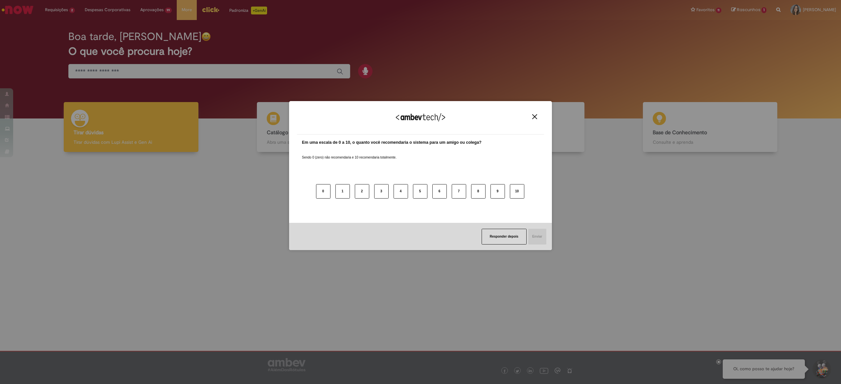 The image size is (841, 384). Describe the element at coordinates (478, 191) in the screenshot. I see `button: 8` at that location.